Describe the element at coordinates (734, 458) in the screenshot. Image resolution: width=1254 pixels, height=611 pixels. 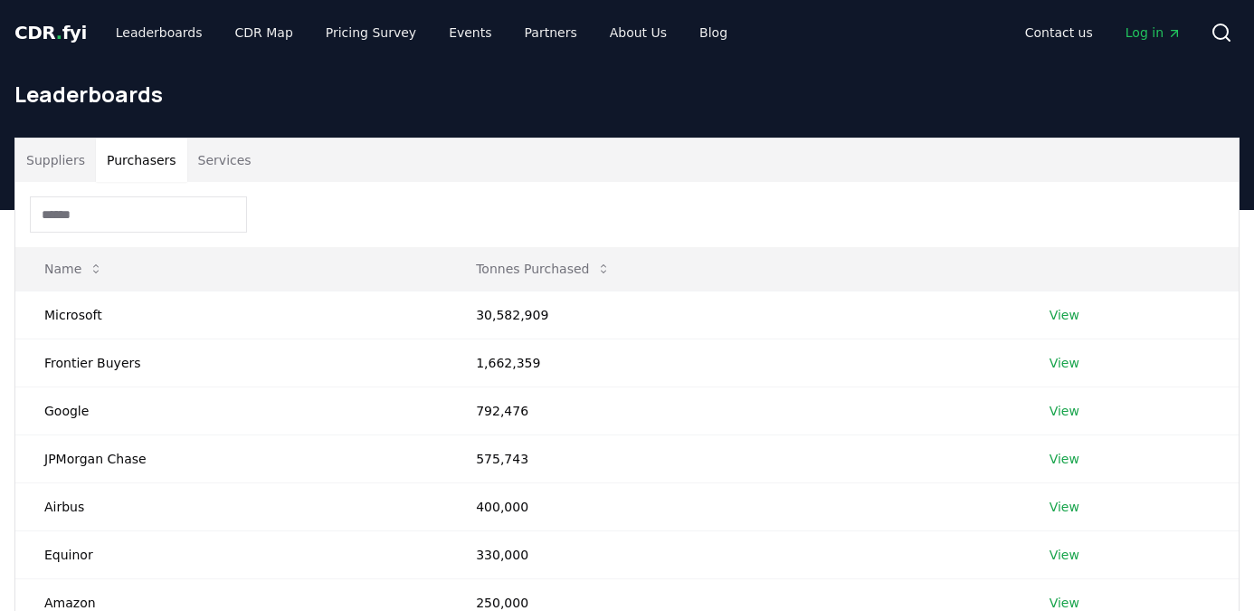
I see `td: 575,743` at that location.